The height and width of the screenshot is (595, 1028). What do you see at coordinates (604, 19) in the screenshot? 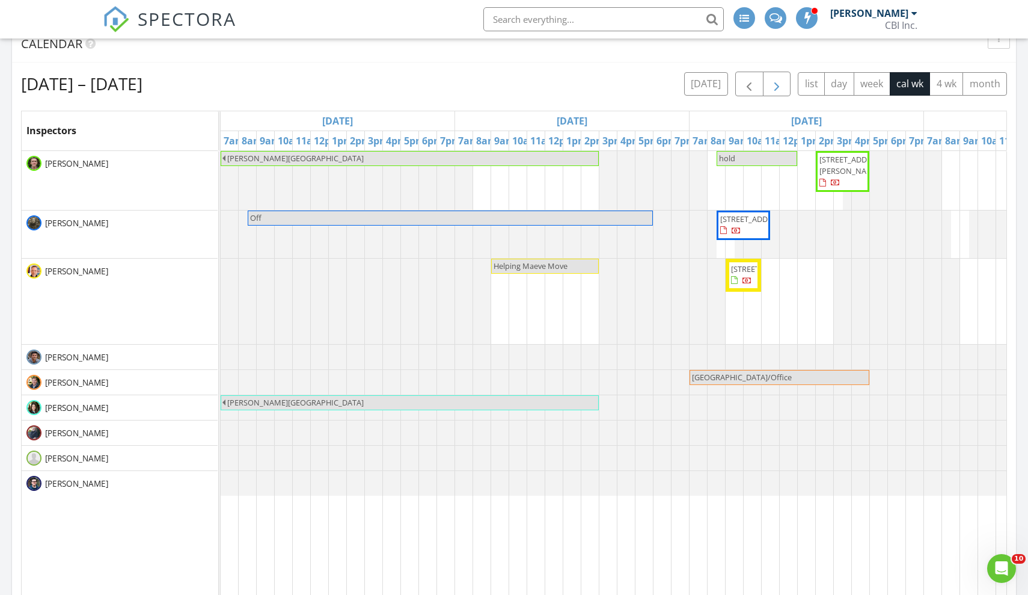
I see `input: Search everything...` at bounding box center [604, 19].